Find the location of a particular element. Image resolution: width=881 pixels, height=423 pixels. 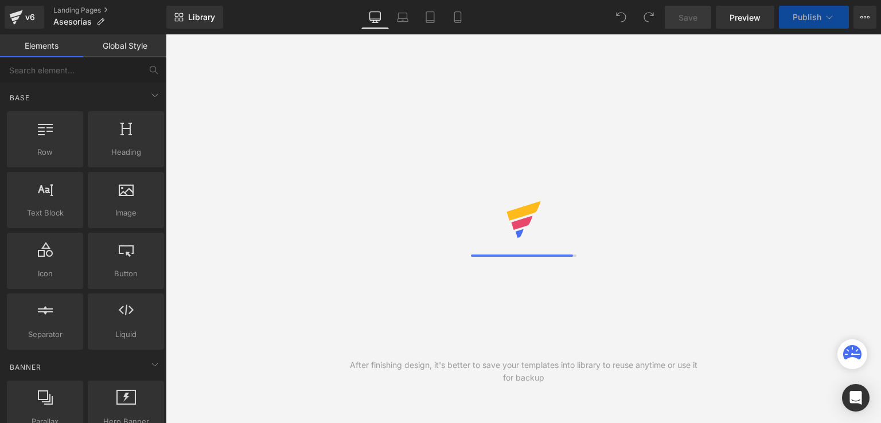

button: Publish is located at coordinates (814, 17).